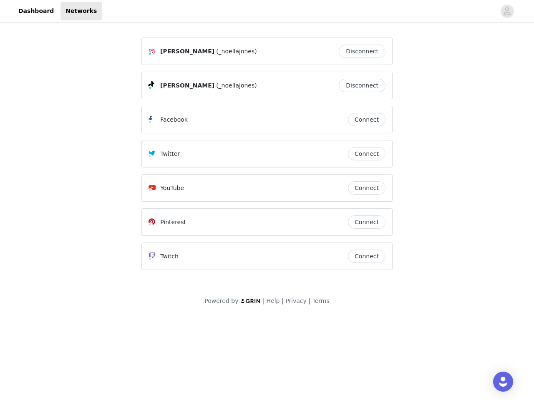  Describe the element at coordinates (172, 188) in the screenshot. I see `p: YouTube` at that location.